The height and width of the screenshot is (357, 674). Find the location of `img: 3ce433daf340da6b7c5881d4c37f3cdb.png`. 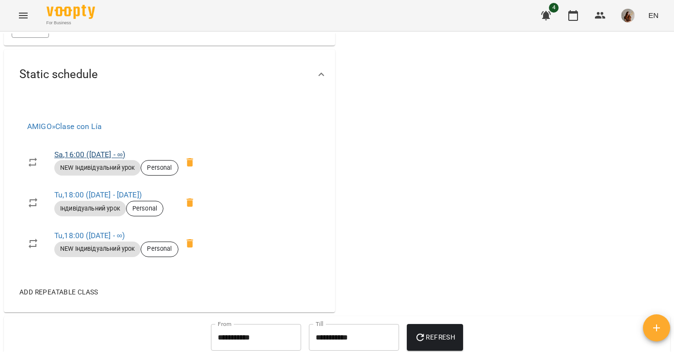

img: 3ce433daf340da6b7c5881d4c37f3cdb.png is located at coordinates (628, 16).